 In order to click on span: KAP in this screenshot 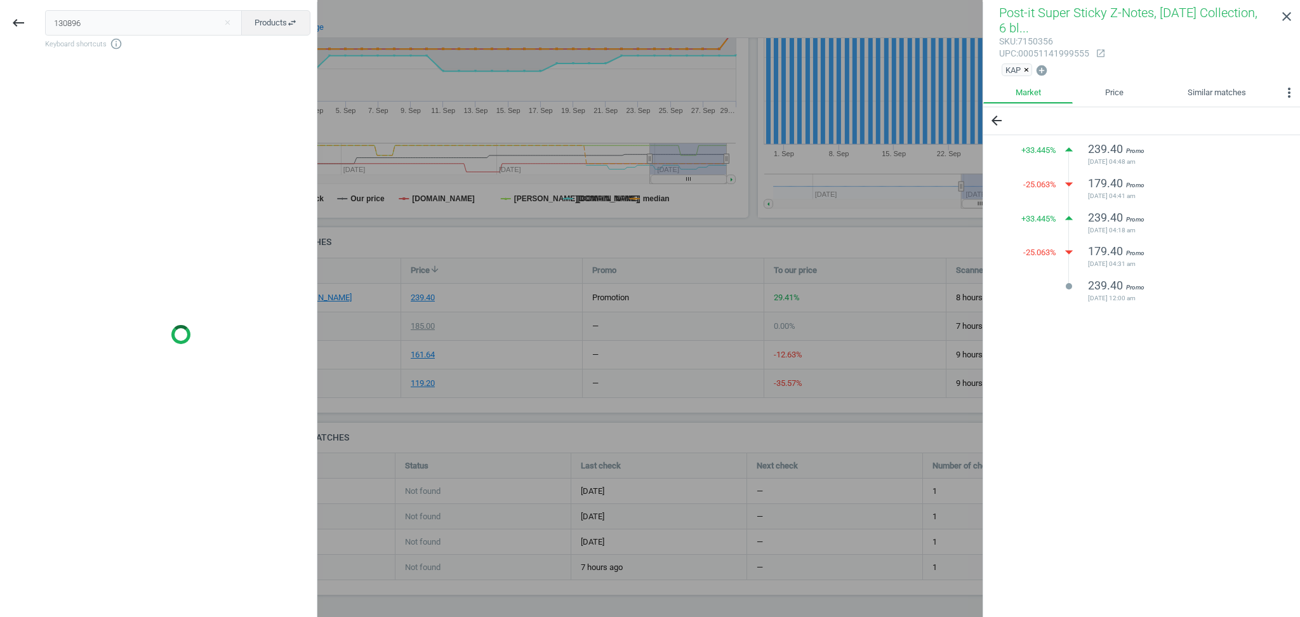, I will do `click(1013, 70)`.